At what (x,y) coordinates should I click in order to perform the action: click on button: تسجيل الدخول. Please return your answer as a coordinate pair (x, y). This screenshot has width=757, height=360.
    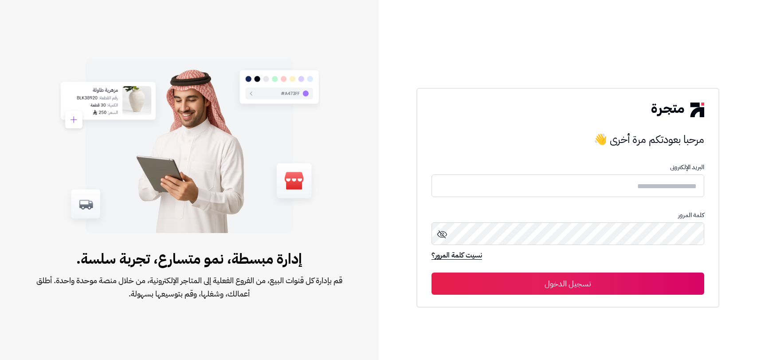
    Looking at the image, I should click on (568, 283).